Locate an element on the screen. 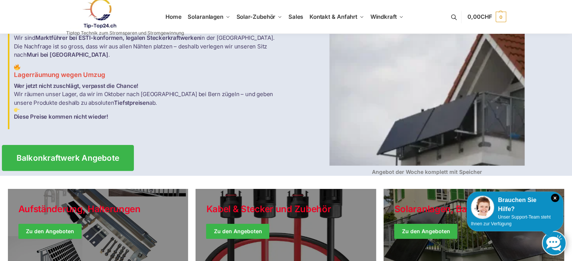  a: 0,00CHF 0 is located at coordinates (487, 17).